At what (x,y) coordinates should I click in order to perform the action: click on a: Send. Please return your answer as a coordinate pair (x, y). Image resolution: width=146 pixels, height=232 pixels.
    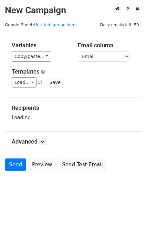
    Looking at the image, I should click on (16, 164).